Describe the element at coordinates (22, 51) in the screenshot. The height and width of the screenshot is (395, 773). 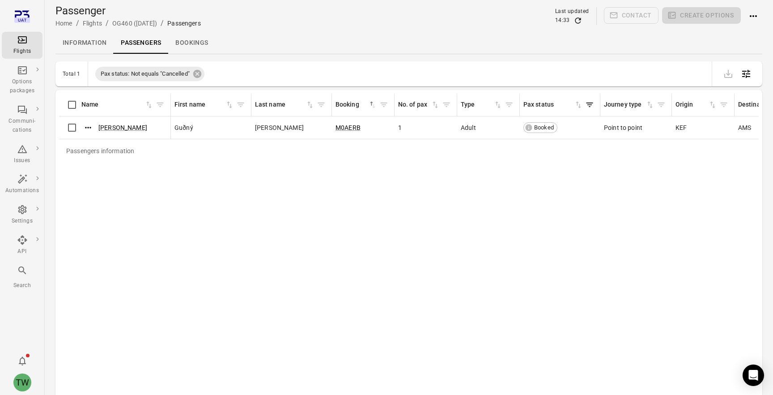
I see `div: Flights` at that location.